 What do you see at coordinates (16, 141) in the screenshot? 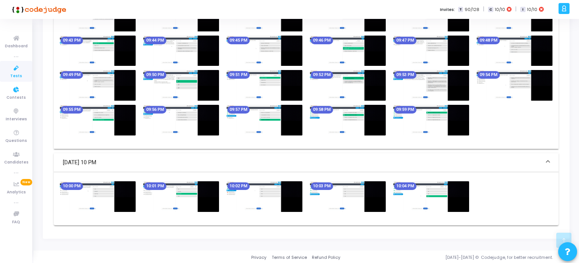
I see `span: Questions` at bounding box center [16, 141].